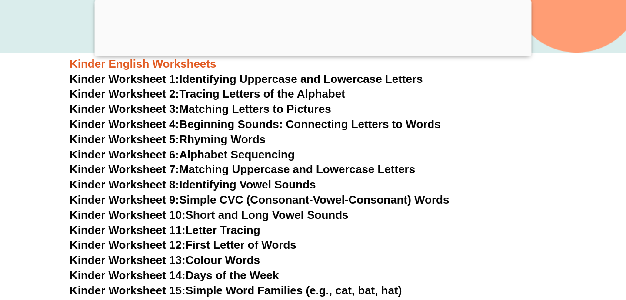 The image size is (626, 300). What do you see at coordinates (124, 109) in the screenshot?
I see `span: Kinder Worksheet 3:` at bounding box center [124, 109].